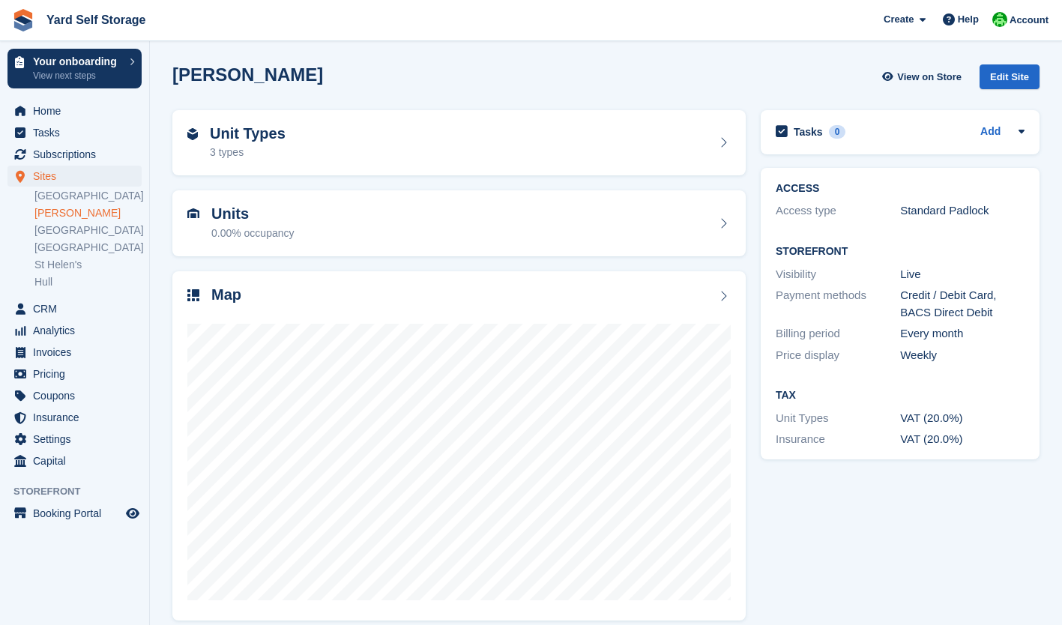  Describe the element at coordinates (78, 418) in the screenshot. I see `span: Insurance` at that location.